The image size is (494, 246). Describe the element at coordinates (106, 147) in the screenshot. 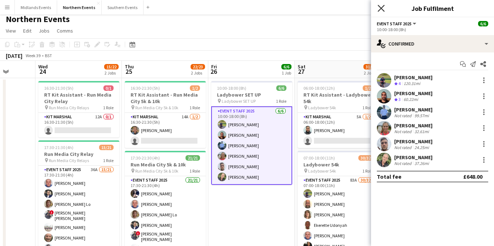

I see `span: 15/21` at that location.